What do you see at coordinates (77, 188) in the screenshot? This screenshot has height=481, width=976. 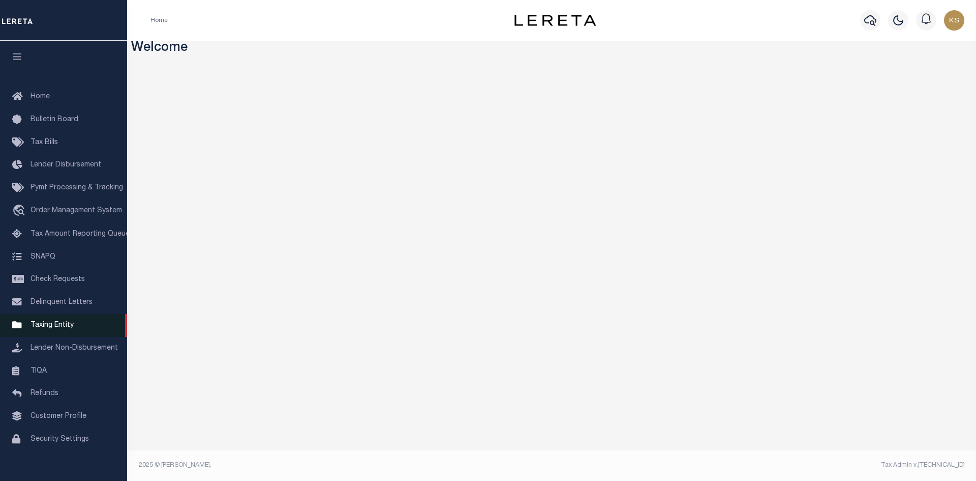 I see `span: Pymt Processing & Tracking` at bounding box center [77, 188].